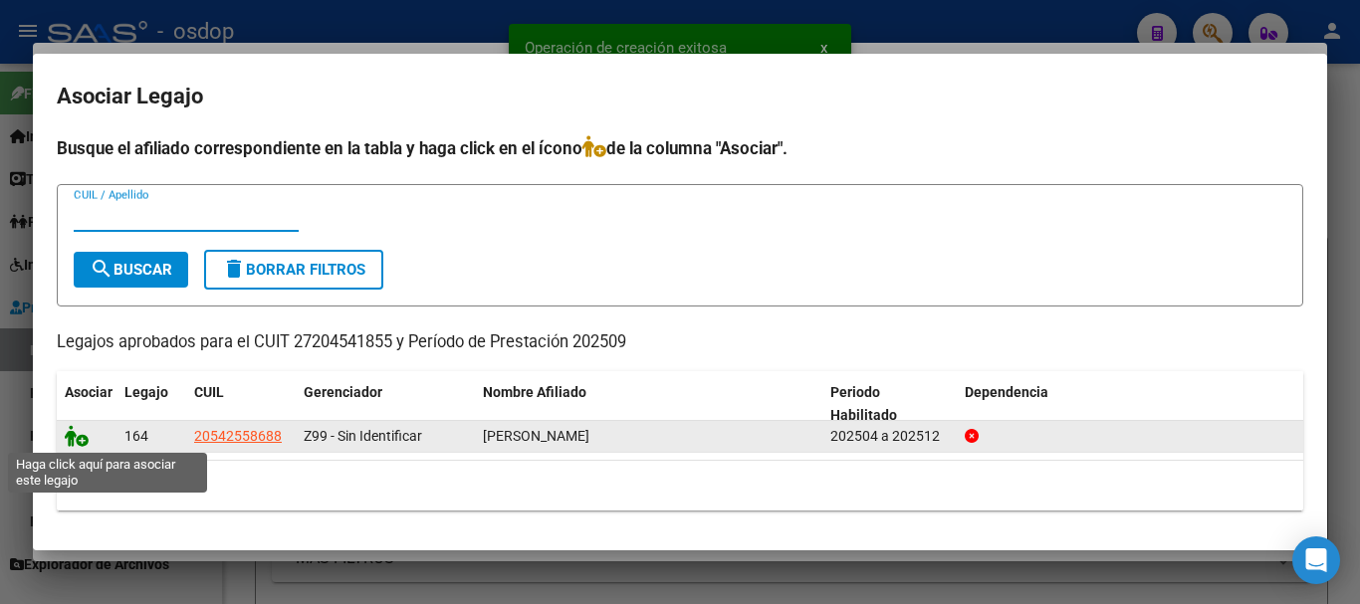 The image size is (1360, 604). I want to click on span: Gerenciador, so click(342, 392).